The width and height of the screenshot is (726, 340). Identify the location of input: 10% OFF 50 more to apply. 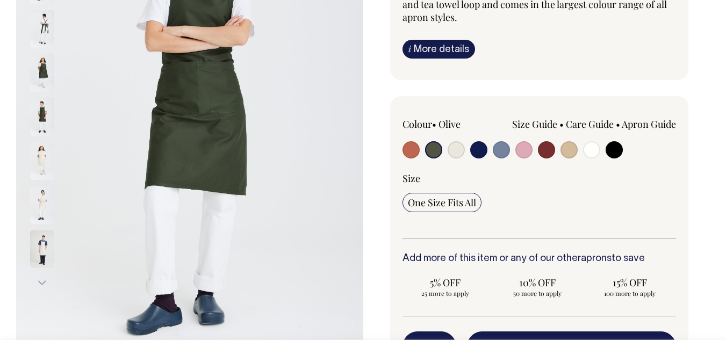
(538, 287).